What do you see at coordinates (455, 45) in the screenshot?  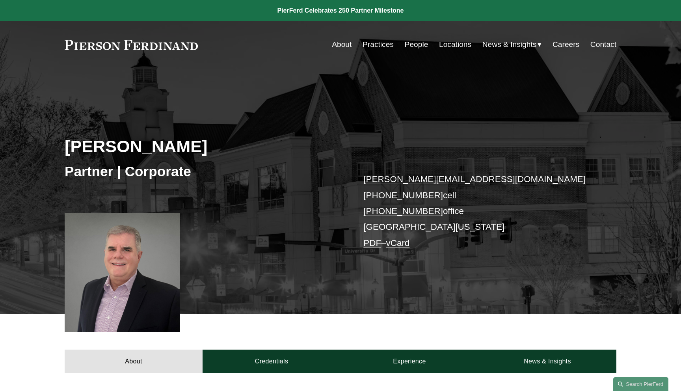 I see `a: Locations` at bounding box center [455, 45].